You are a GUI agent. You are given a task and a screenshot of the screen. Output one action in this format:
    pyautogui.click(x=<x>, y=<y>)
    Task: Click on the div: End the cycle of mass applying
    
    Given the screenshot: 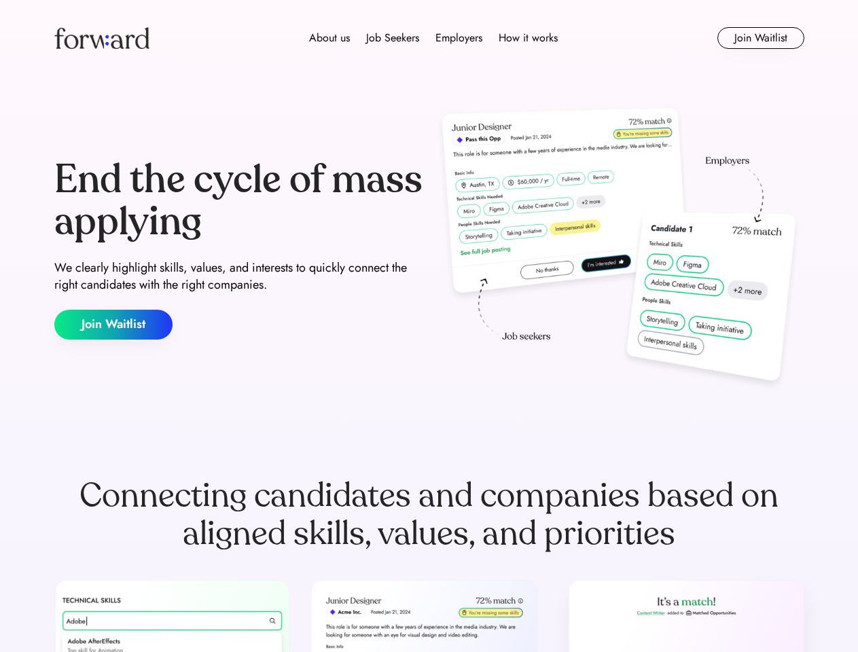 What is the action you would take?
    pyautogui.click(x=239, y=200)
    